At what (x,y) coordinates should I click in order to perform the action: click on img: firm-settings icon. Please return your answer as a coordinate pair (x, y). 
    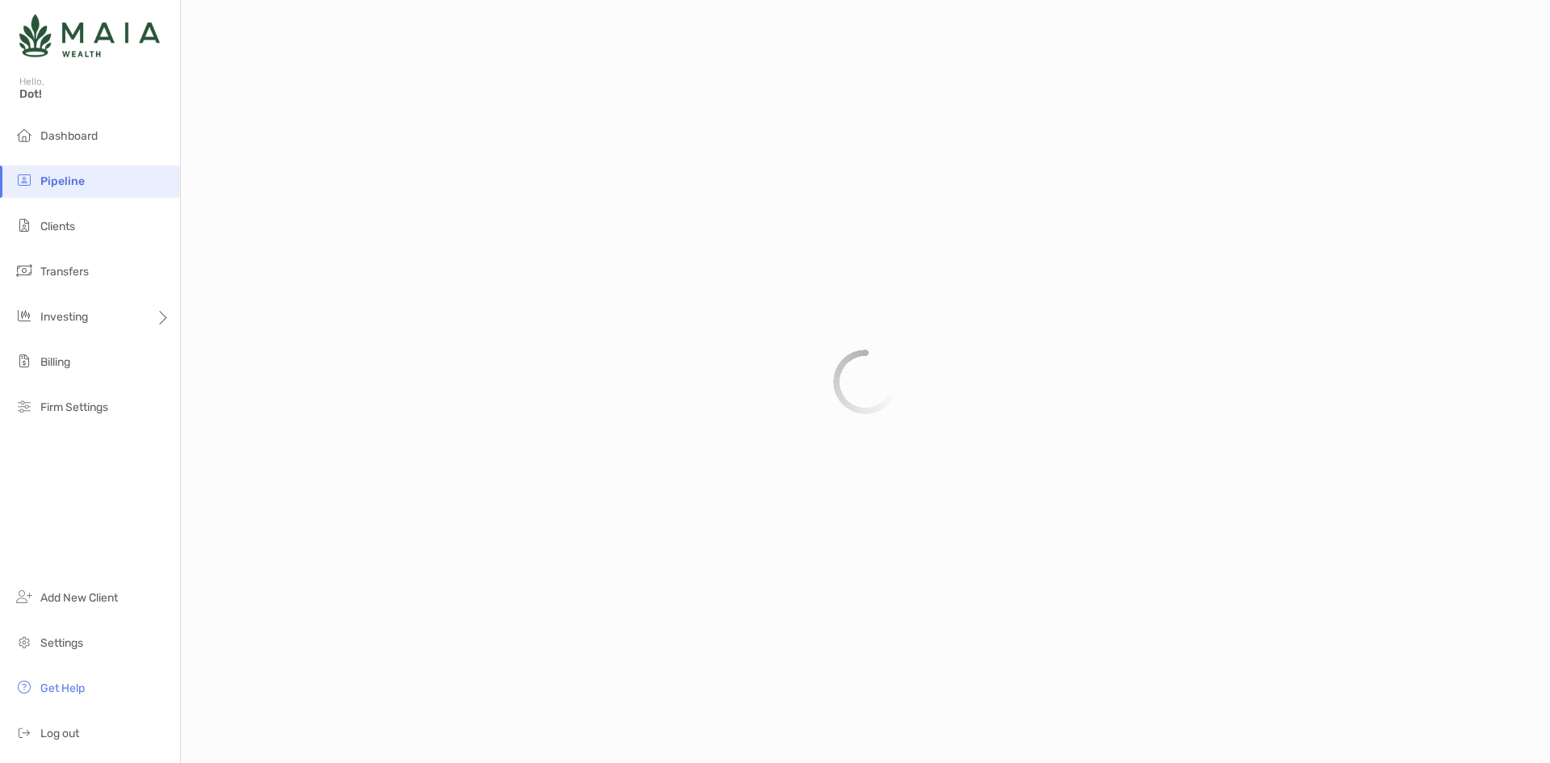
    Looking at the image, I should click on (24, 406).